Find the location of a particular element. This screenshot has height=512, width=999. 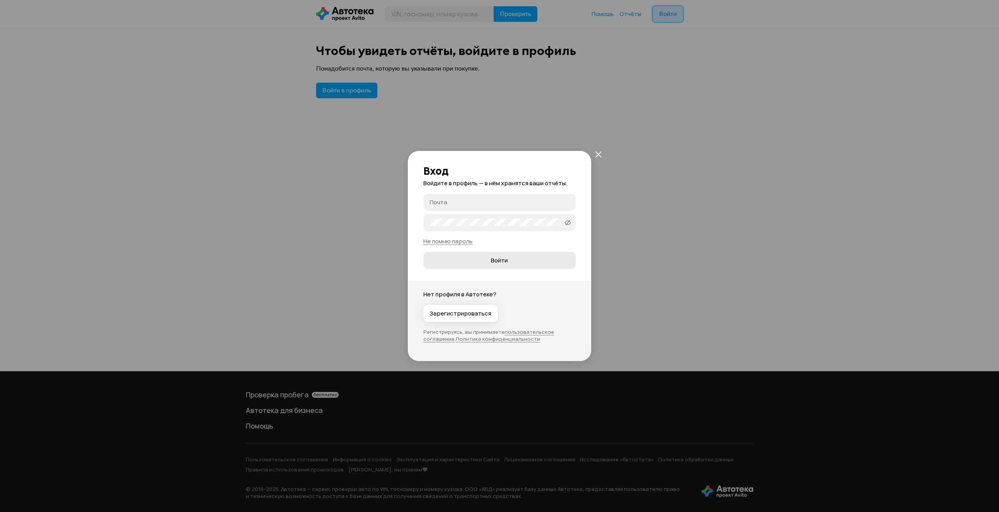

h2: Вход is located at coordinates (499, 171).